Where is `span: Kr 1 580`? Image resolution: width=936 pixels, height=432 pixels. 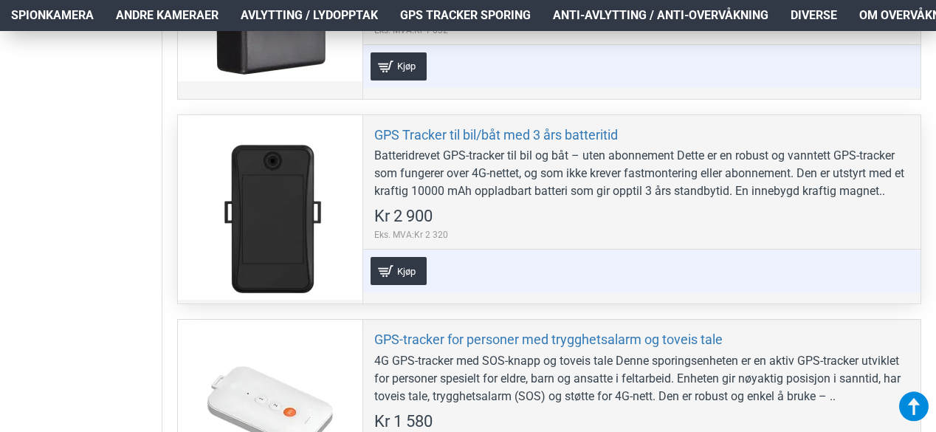
span: Kr 1 580 is located at coordinates (403, 421).